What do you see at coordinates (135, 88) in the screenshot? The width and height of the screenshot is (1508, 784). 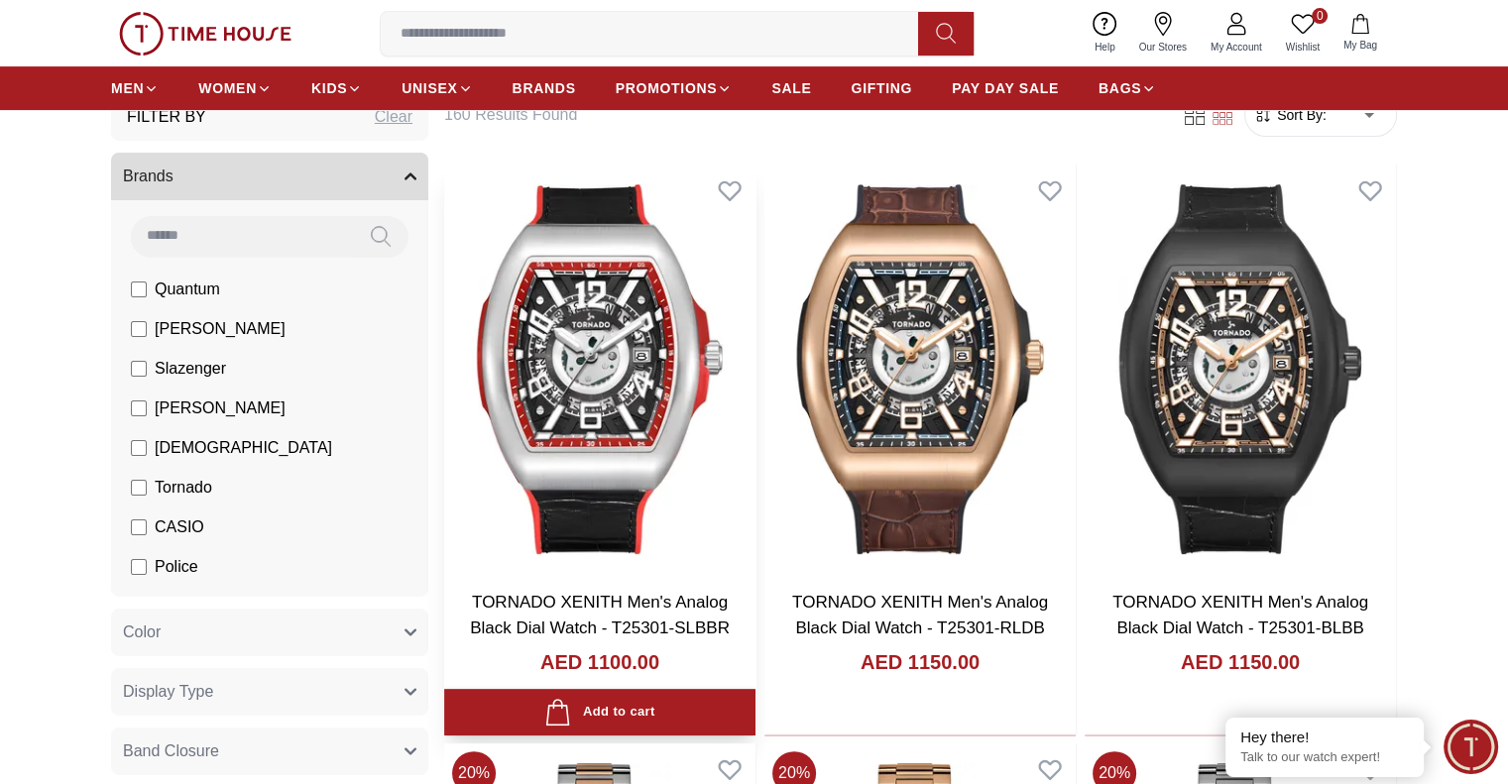 I see `a: MEN` at bounding box center [135, 88].